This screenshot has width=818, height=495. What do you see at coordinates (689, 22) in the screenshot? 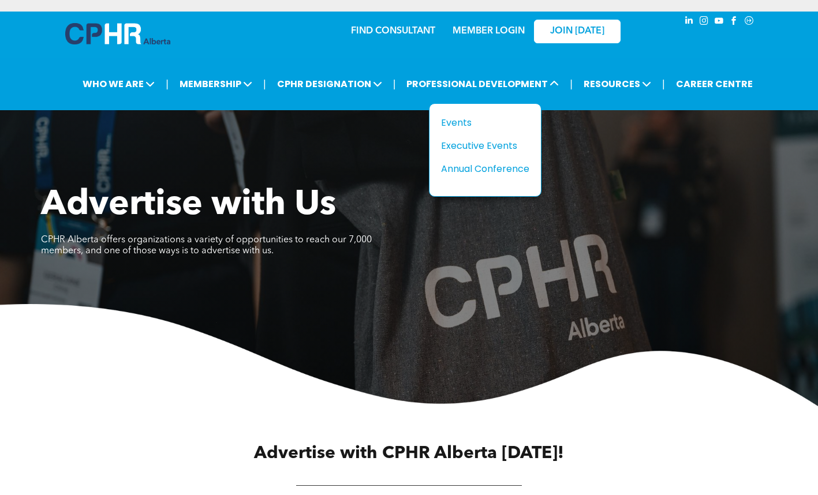
I see `a: linkedin` at bounding box center [689, 22].